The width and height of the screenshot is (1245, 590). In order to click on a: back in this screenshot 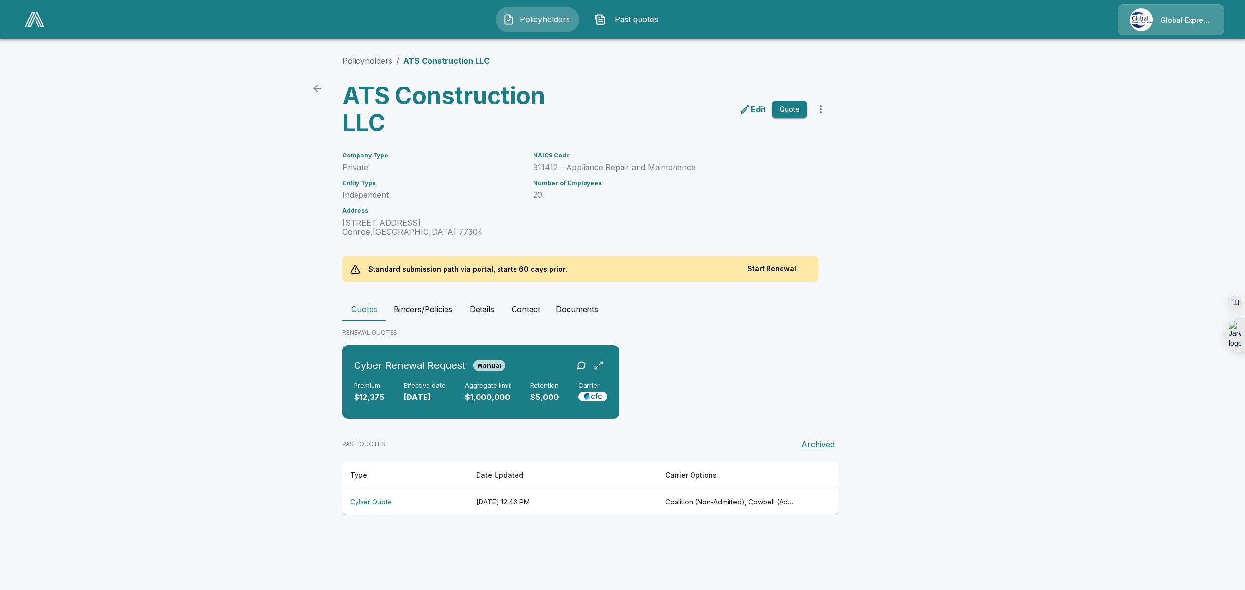, I will do `click(317, 88)`.